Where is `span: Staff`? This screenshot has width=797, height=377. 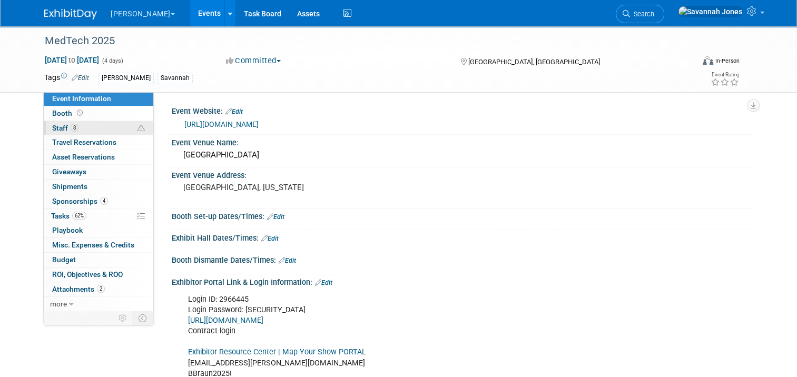 span: Staff is located at coordinates (65, 128).